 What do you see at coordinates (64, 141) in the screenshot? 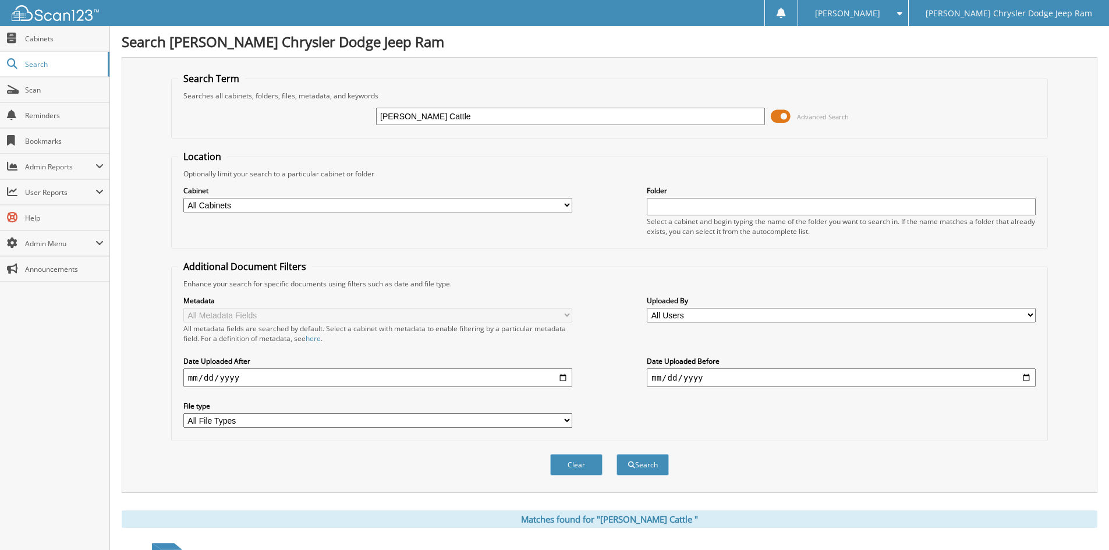
I see `span: Bookmarks` at bounding box center [64, 141].